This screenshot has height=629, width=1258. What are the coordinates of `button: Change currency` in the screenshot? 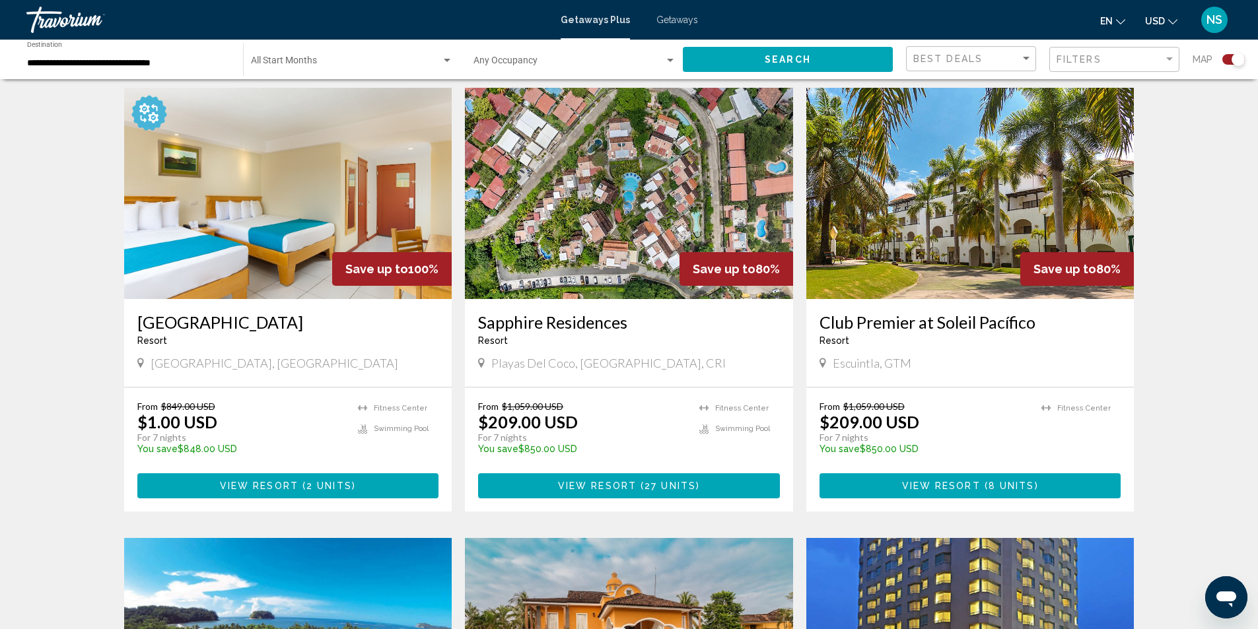 It's located at (1160, 20).